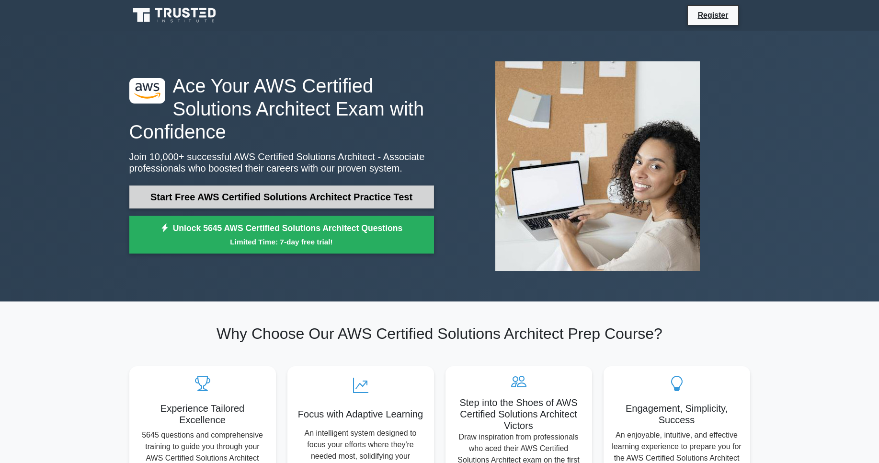 Image resolution: width=879 pixels, height=463 pixels. Describe the element at coordinates (282, 242) in the screenshot. I see `small: Limited Time: 7-day free trial!` at that location.